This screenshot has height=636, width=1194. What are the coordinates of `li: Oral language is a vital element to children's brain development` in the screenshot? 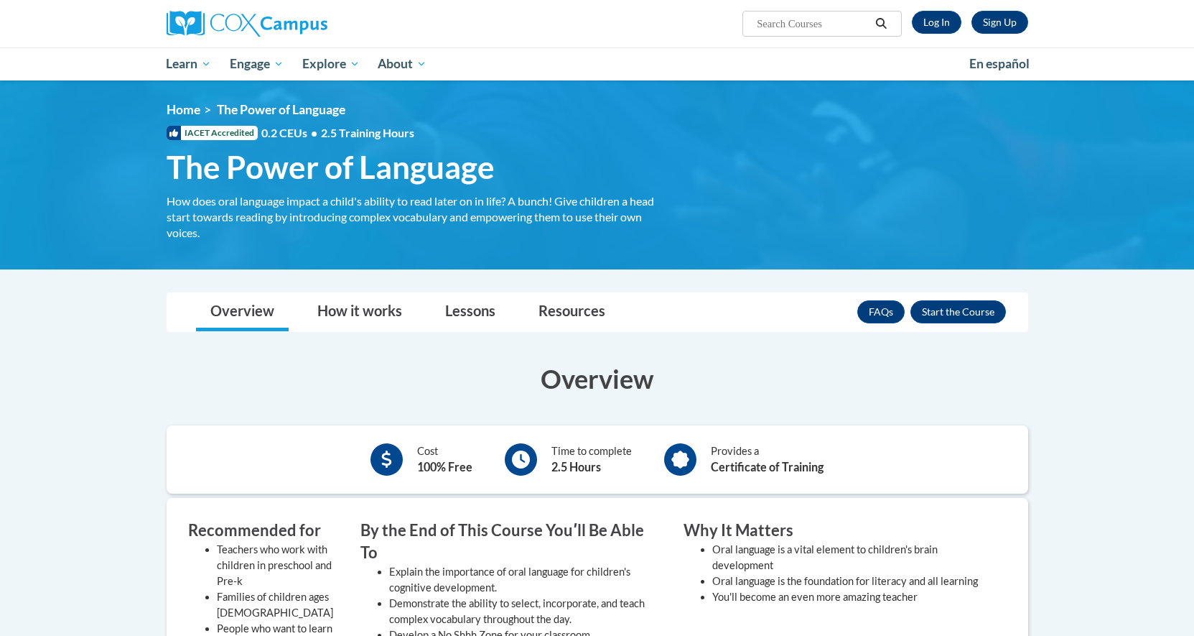 It's located at (849, 557).